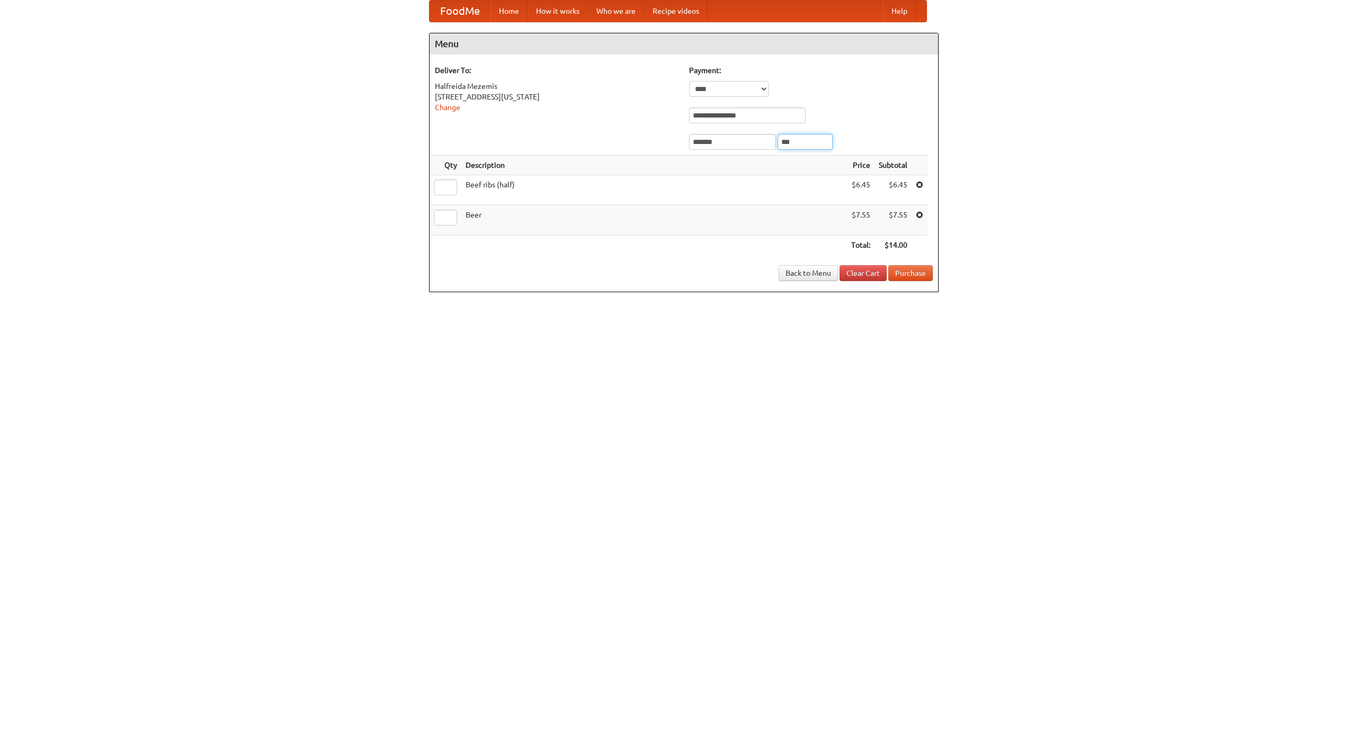 The width and height of the screenshot is (1356, 749). I want to click on a: Clear Cart, so click(863, 273).